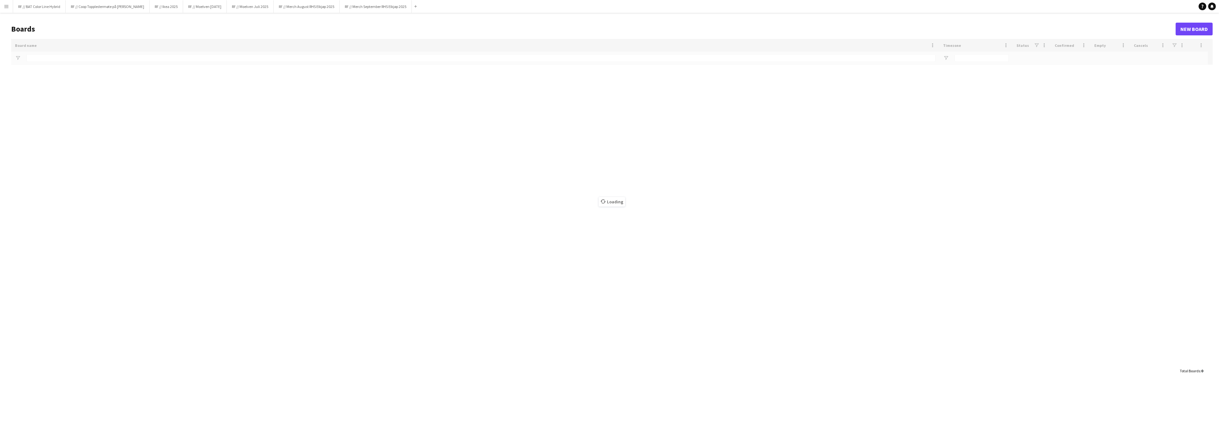 The image size is (1219, 422). I want to click on button: RF // Moelven Juli 2025, so click(250, 6).